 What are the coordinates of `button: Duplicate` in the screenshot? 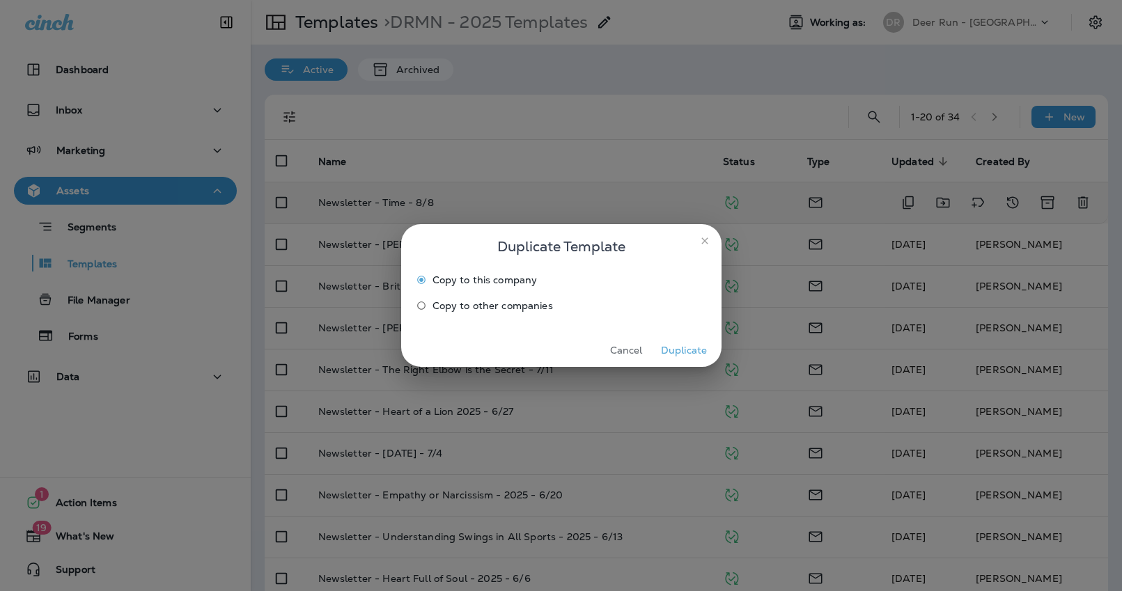 It's located at (684, 350).